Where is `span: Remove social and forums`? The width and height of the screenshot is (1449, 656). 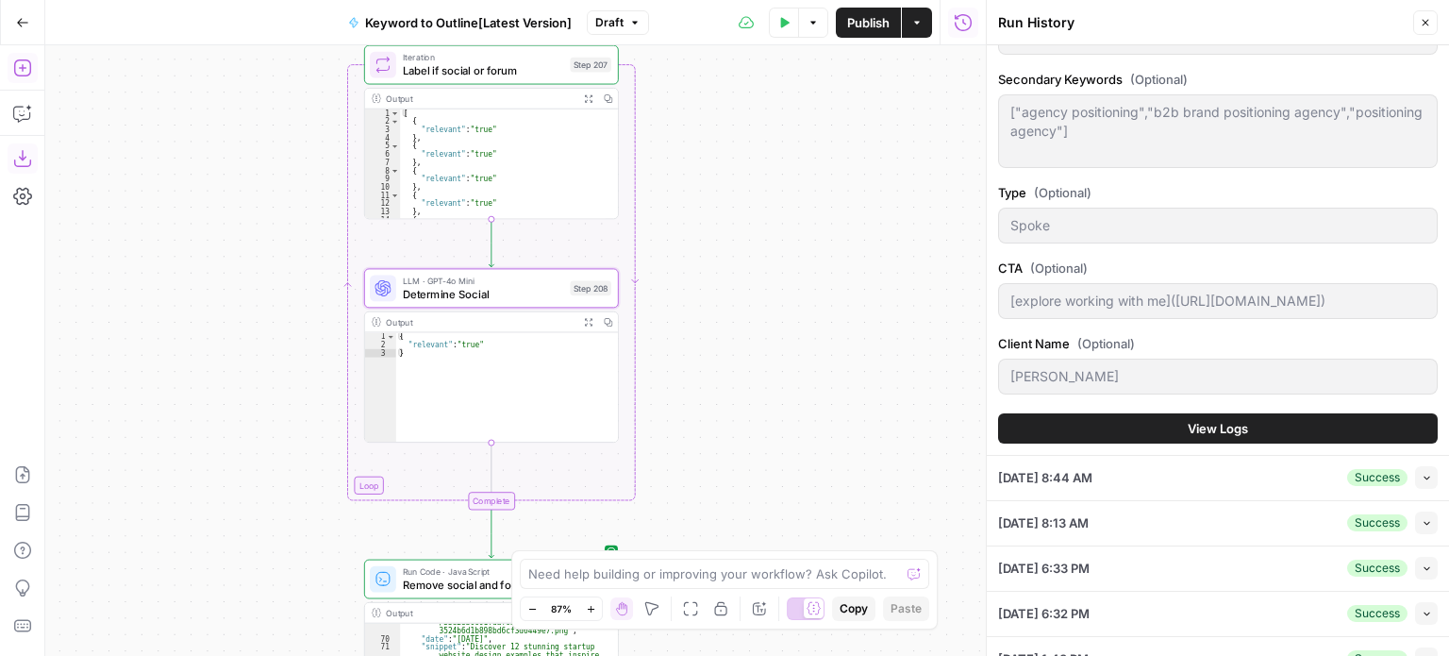 span: Remove social and forums is located at coordinates (483, 584).